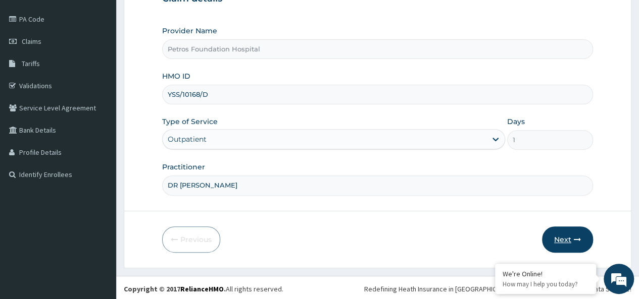 The width and height of the screenshot is (639, 299). I want to click on label: HMO ID, so click(176, 76).